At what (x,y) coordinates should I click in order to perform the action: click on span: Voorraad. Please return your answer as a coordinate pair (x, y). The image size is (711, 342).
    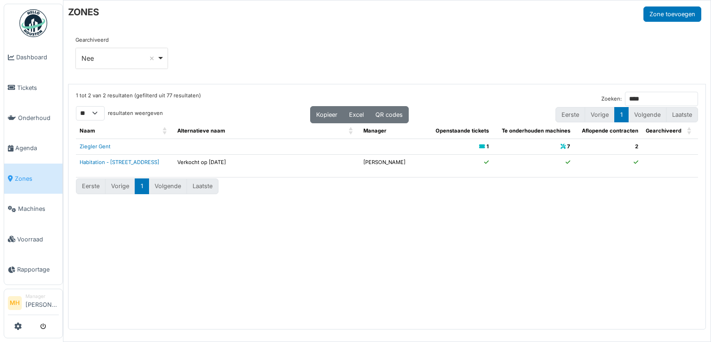
    Looking at the image, I should click on (38, 239).